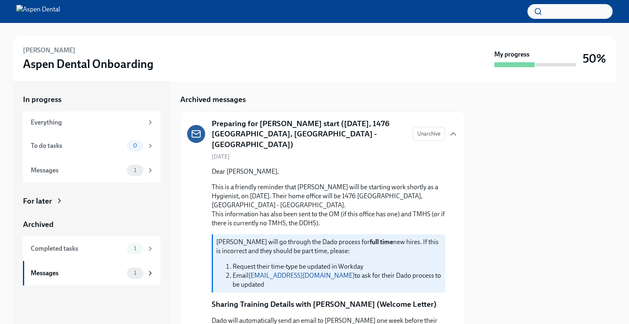  What do you see at coordinates (428, 134) in the screenshot?
I see `span: Unarchive` at bounding box center [428, 134].